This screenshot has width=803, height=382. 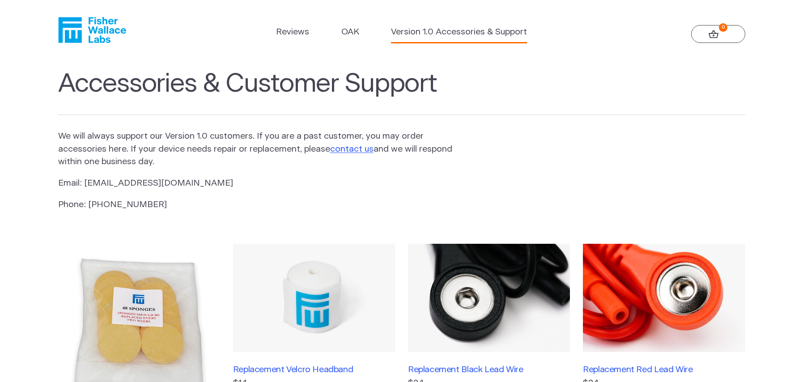 I want to click on a: Reviews, so click(x=293, y=32).